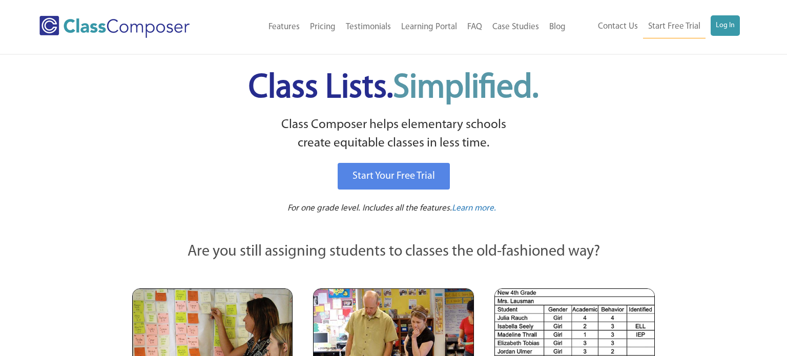  I want to click on span: For one grade level. Includes all the features., so click(369, 208).